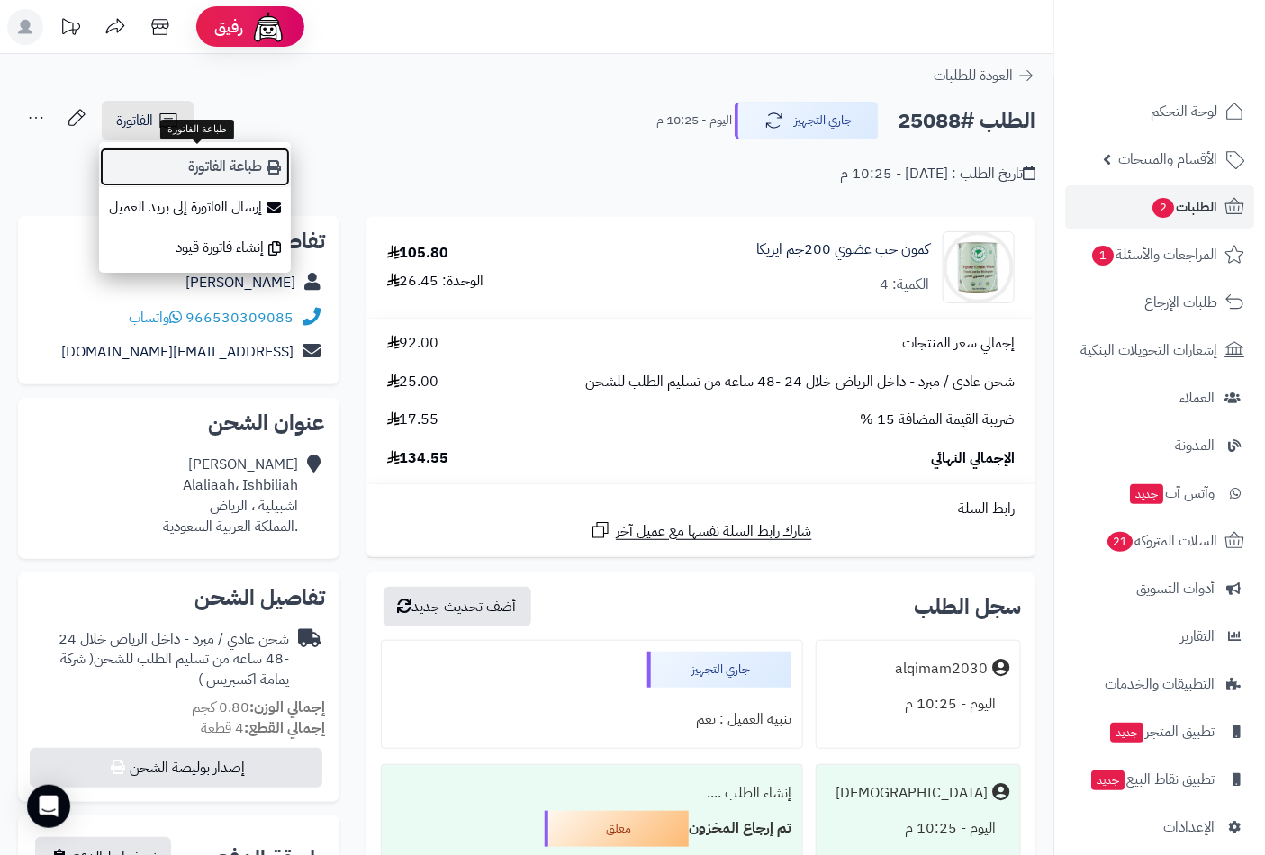 This screenshot has width=1265, height=855. What do you see at coordinates (413, 343) in the screenshot?
I see `span: 92.00` at bounding box center [413, 343].